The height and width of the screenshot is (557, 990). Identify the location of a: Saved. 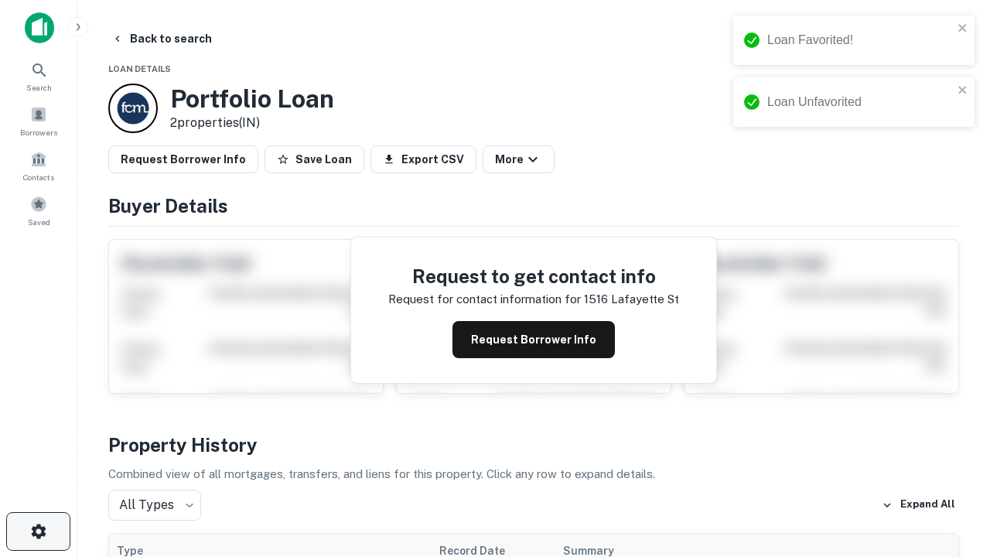
(39, 210).